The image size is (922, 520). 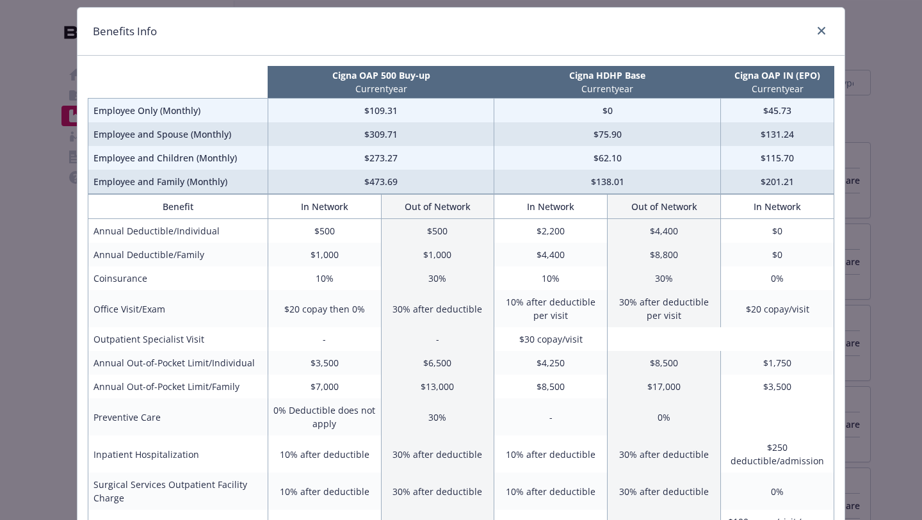 What do you see at coordinates (178, 491) in the screenshot?
I see `td: Surgical Services Outpatient Facility Charge` at bounding box center [178, 491].